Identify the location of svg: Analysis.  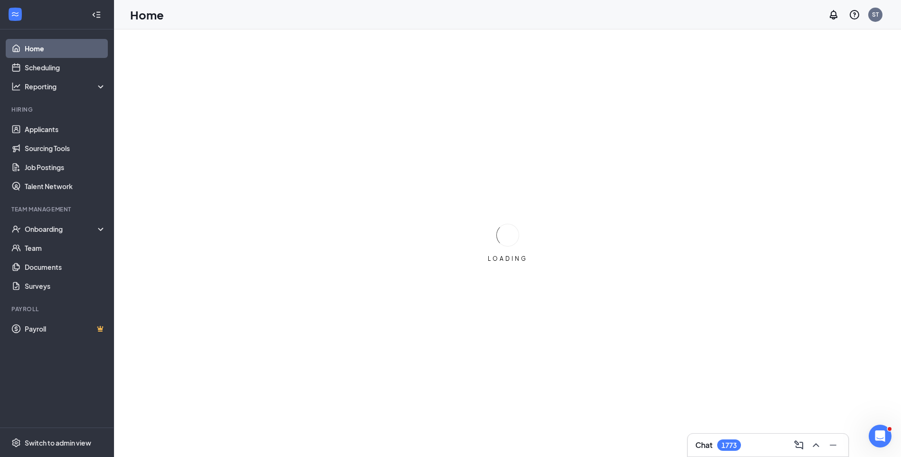
(16, 86).